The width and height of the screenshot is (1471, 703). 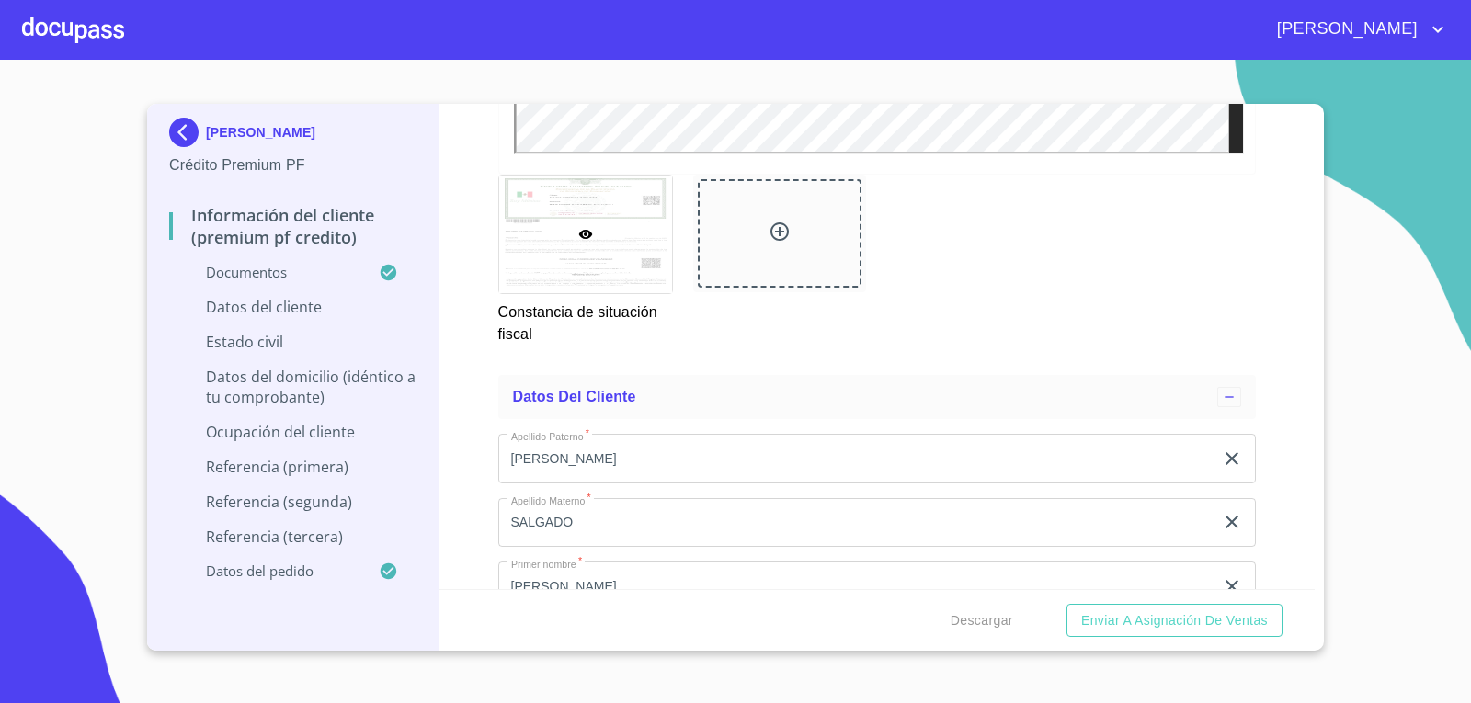 I want to click on p: Información del cliente (premium pf credito), so click(x=292, y=226).